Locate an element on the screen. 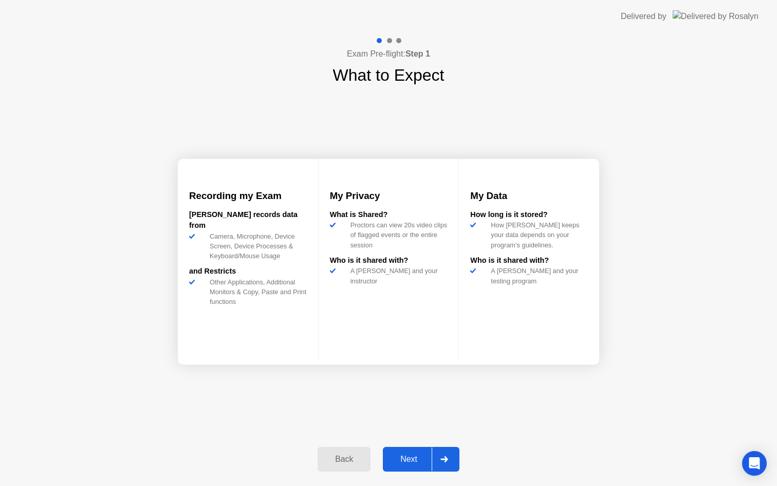 The width and height of the screenshot is (777, 486). b: Step 1 is located at coordinates (418, 53).